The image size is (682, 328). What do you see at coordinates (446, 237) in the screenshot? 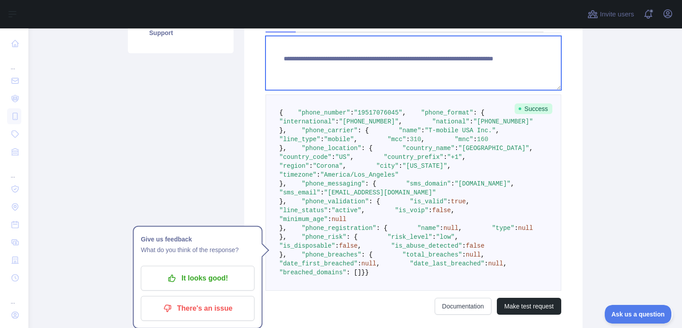
I see `span: "low"` at bounding box center [446, 237].